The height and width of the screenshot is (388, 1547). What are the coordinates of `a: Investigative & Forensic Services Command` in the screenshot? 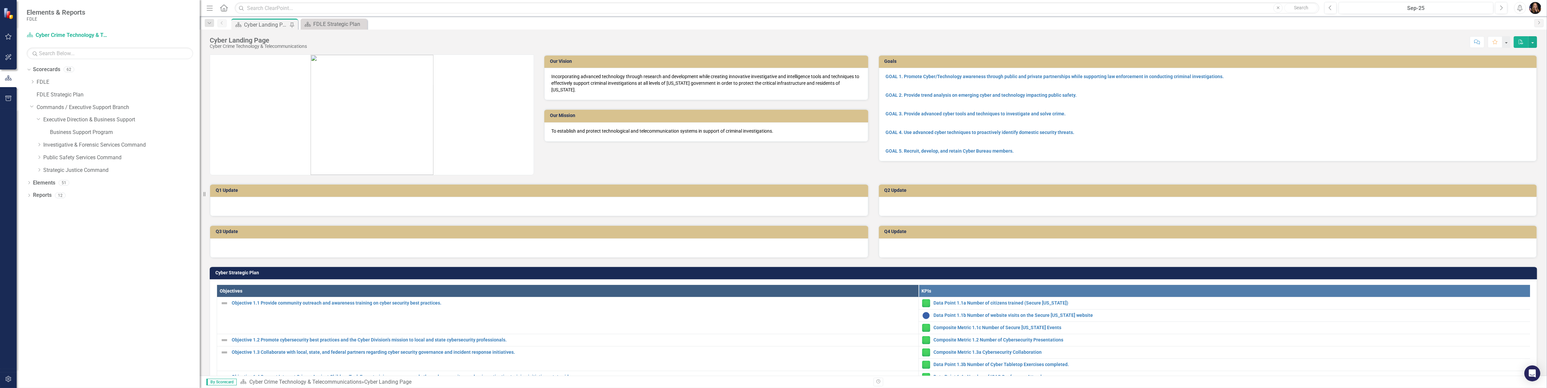 It's located at (121, 145).